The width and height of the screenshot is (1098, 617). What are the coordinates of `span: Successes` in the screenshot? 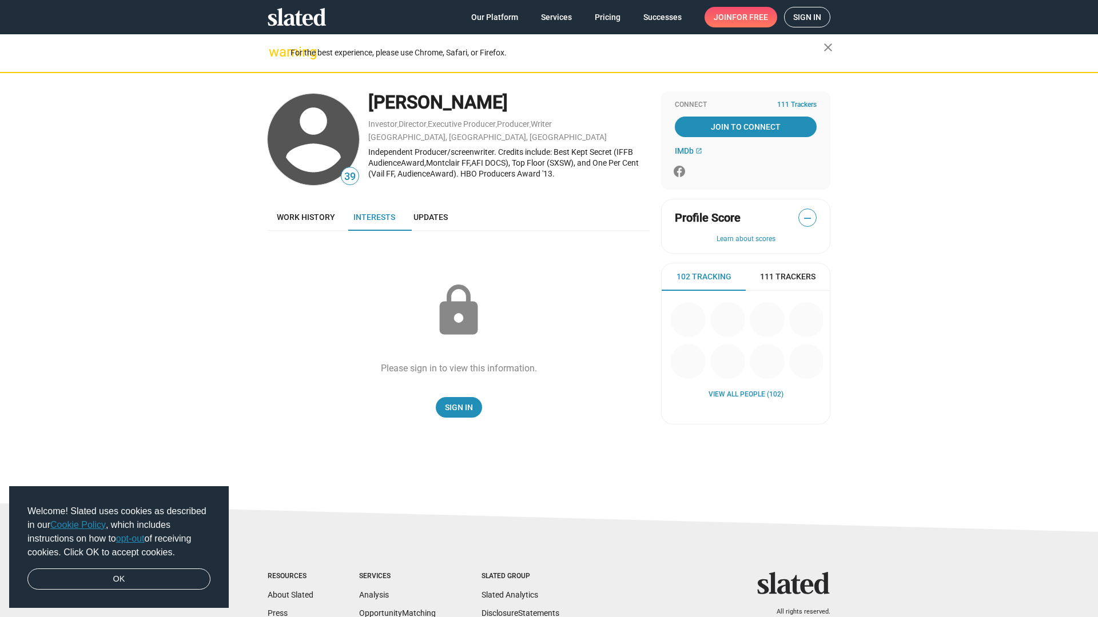 It's located at (662, 17).